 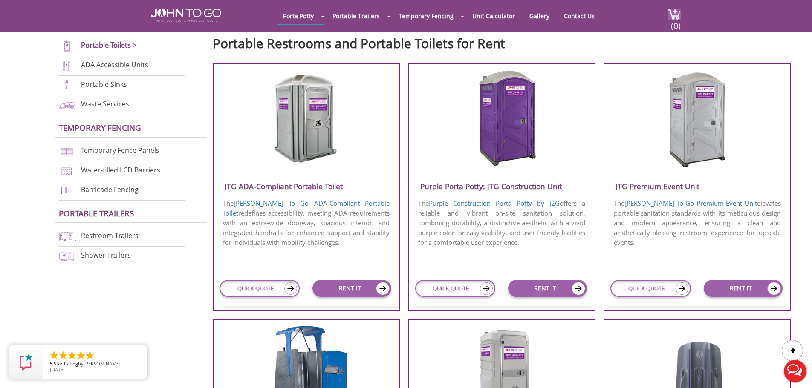 I want to click on span: Star Rating, so click(x=66, y=364).